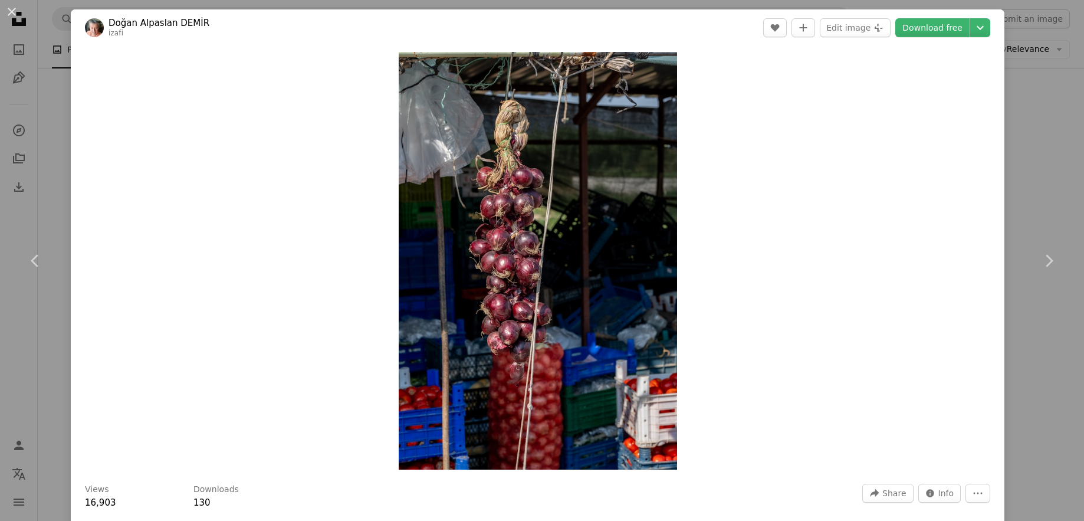 The height and width of the screenshot is (521, 1084). What do you see at coordinates (94, 28) in the screenshot?
I see `a: Go to Doğan Alpaslan DEMİR's profile` at bounding box center [94, 28].